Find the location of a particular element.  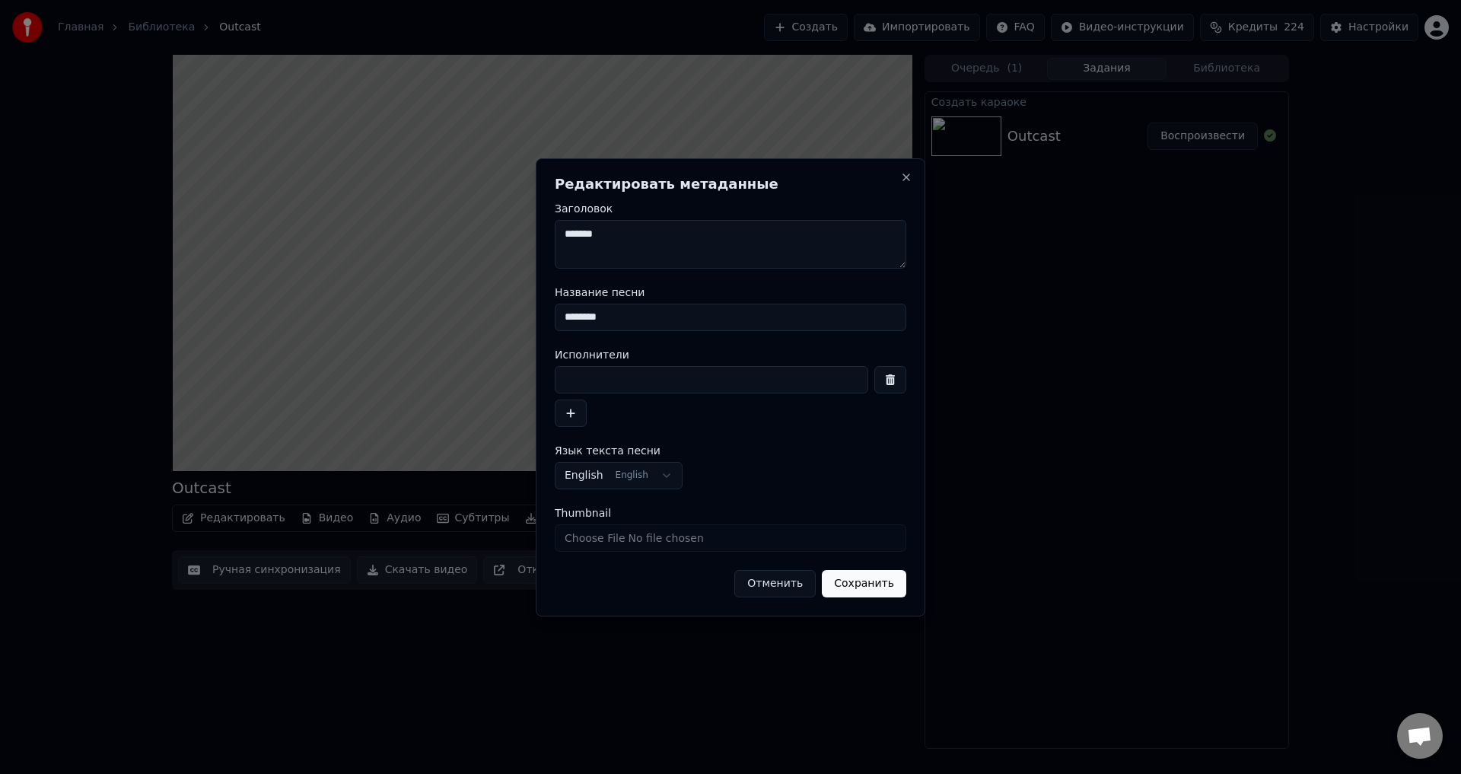

span: Thumbnail is located at coordinates (583, 513).